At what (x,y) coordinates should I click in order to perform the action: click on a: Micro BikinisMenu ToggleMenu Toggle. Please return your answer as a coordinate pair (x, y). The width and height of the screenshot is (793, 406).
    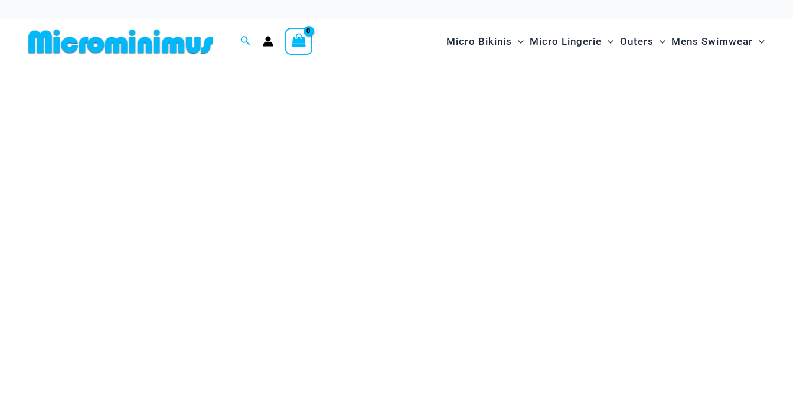
    Looking at the image, I should click on (485, 41).